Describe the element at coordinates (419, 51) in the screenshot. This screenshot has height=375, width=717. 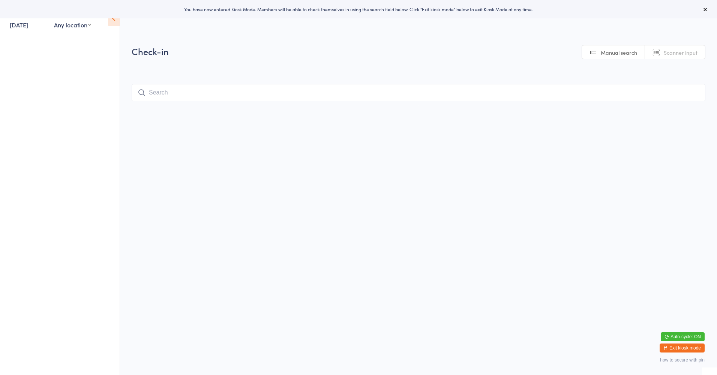
I see `h2: Check-in` at that location.